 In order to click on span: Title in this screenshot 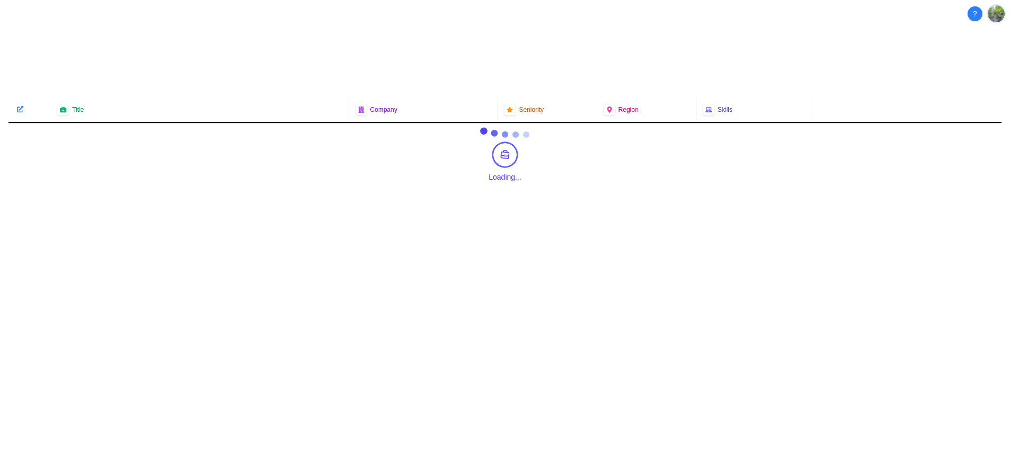, I will do `click(78, 110)`.